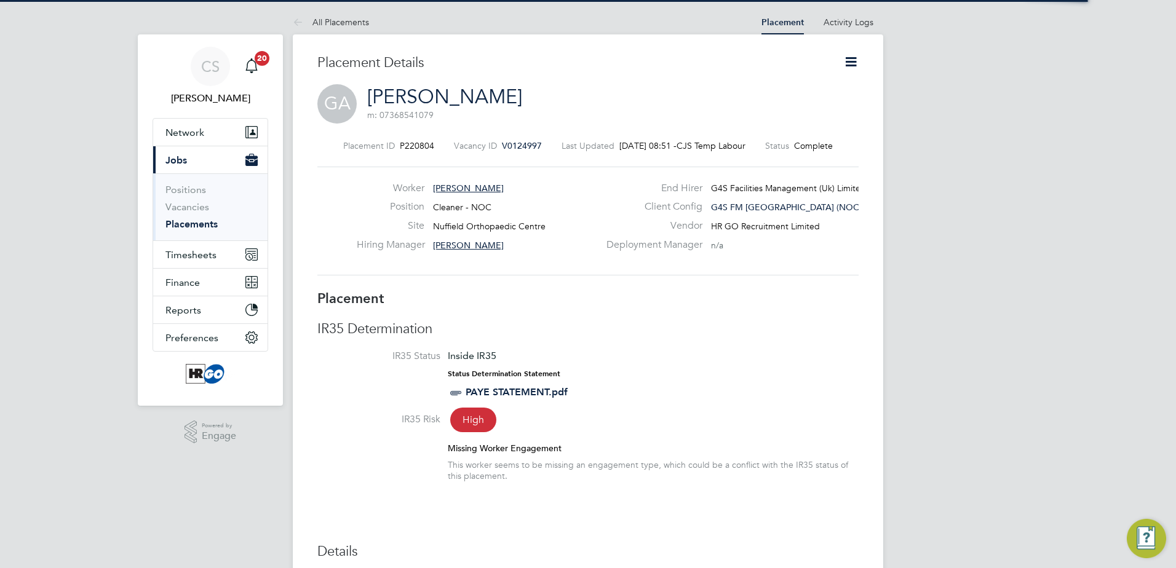  What do you see at coordinates (391, 207) in the screenshot?
I see `label: Position` at bounding box center [391, 207].